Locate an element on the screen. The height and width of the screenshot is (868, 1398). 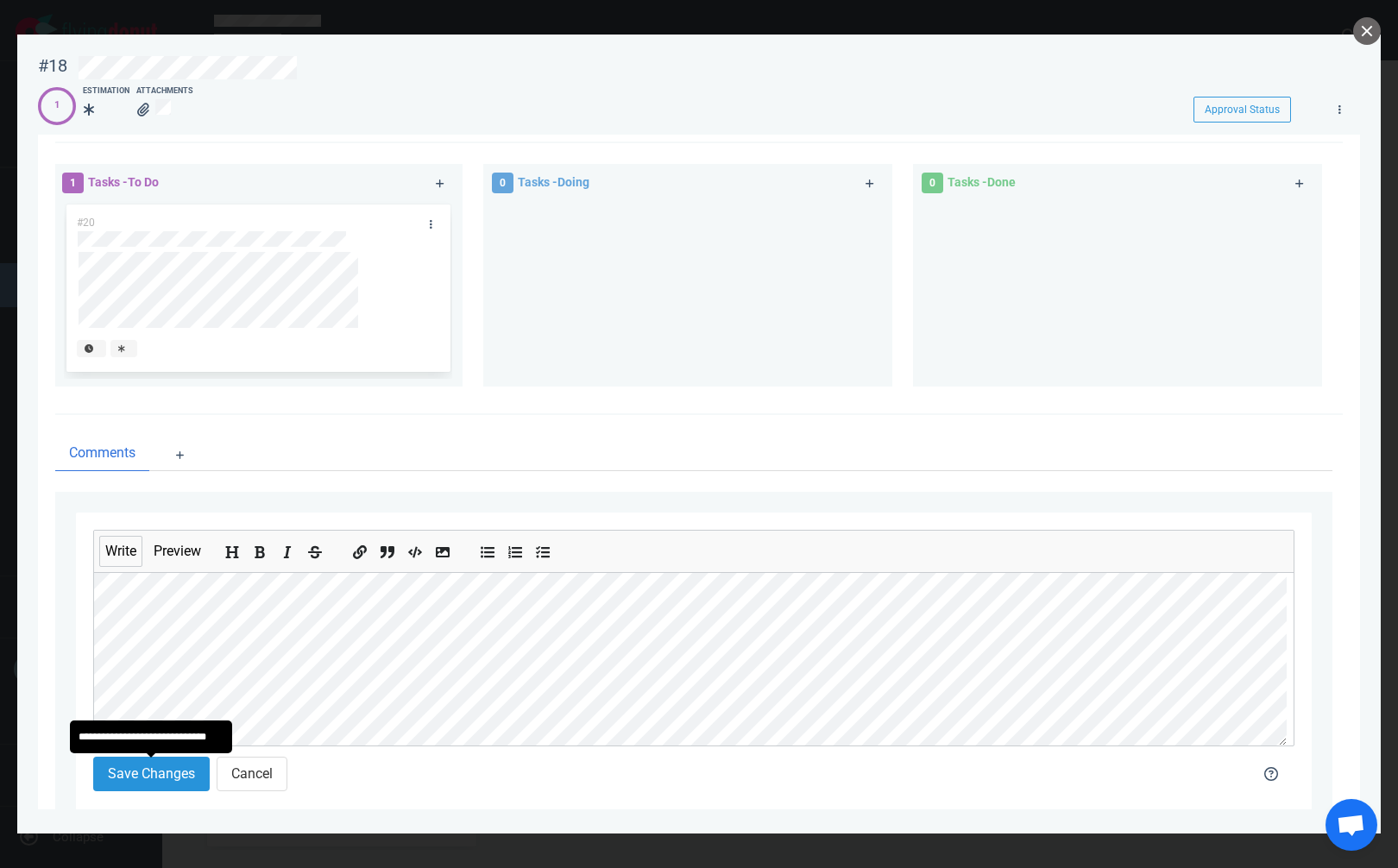
span: Tasks - To Do is located at coordinates (123, 182).